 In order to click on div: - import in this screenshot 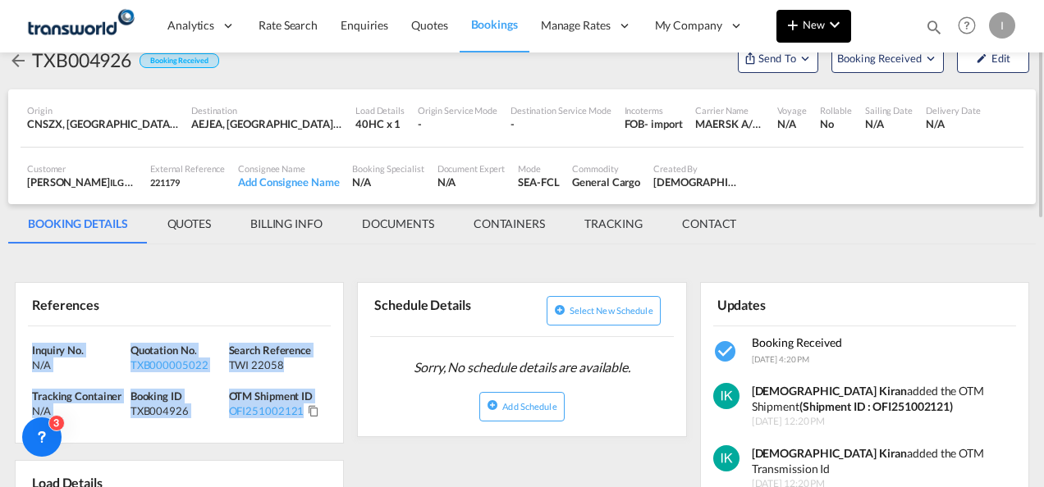, I will do `click(663, 124)`.